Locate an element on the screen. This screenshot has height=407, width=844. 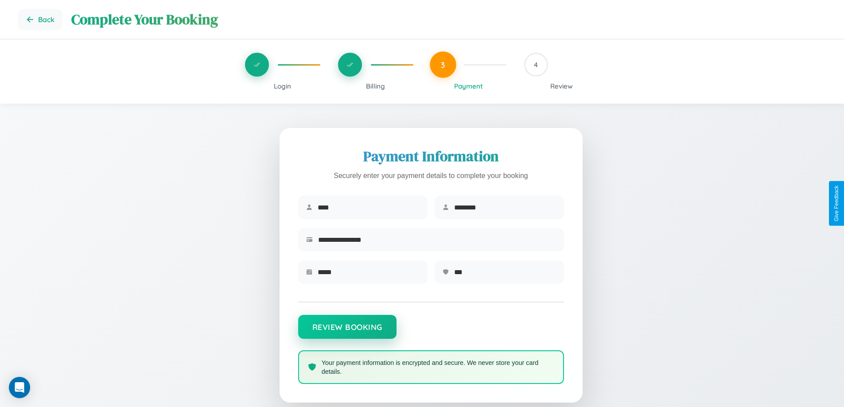
button: Review Booking is located at coordinates (348, 327).